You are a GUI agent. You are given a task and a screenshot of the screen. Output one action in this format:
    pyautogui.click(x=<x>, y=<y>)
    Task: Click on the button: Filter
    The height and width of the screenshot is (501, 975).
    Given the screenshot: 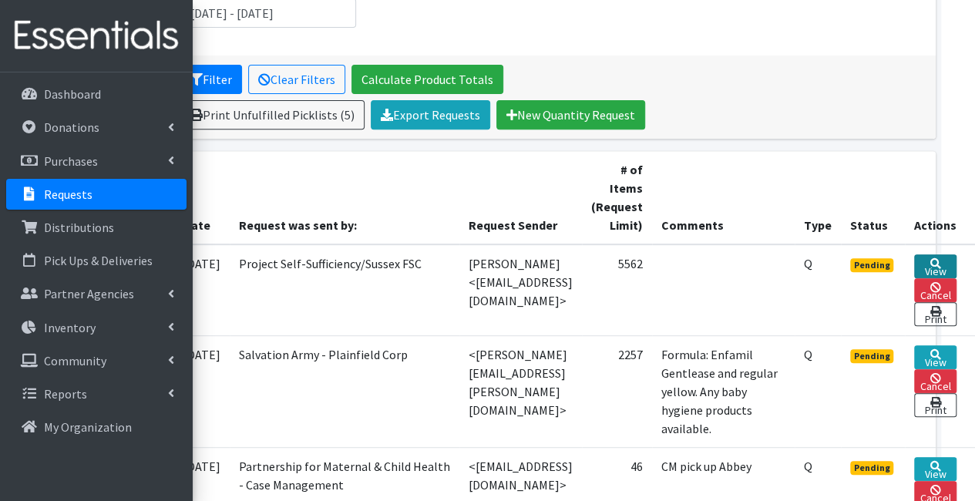 What is the action you would take?
    pyautogui.click(x=211, y=79)
    